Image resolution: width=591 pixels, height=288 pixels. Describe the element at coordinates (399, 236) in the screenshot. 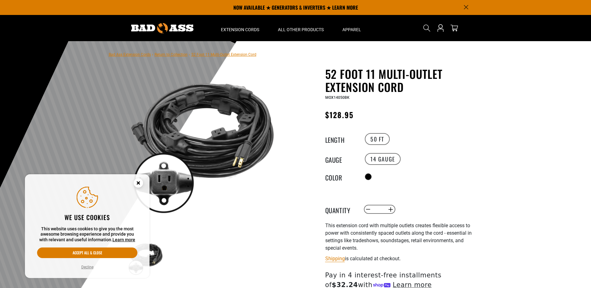

I see `span: This extension cord with multiple outlets creates flexible access to power with consistently spac...` at that location.